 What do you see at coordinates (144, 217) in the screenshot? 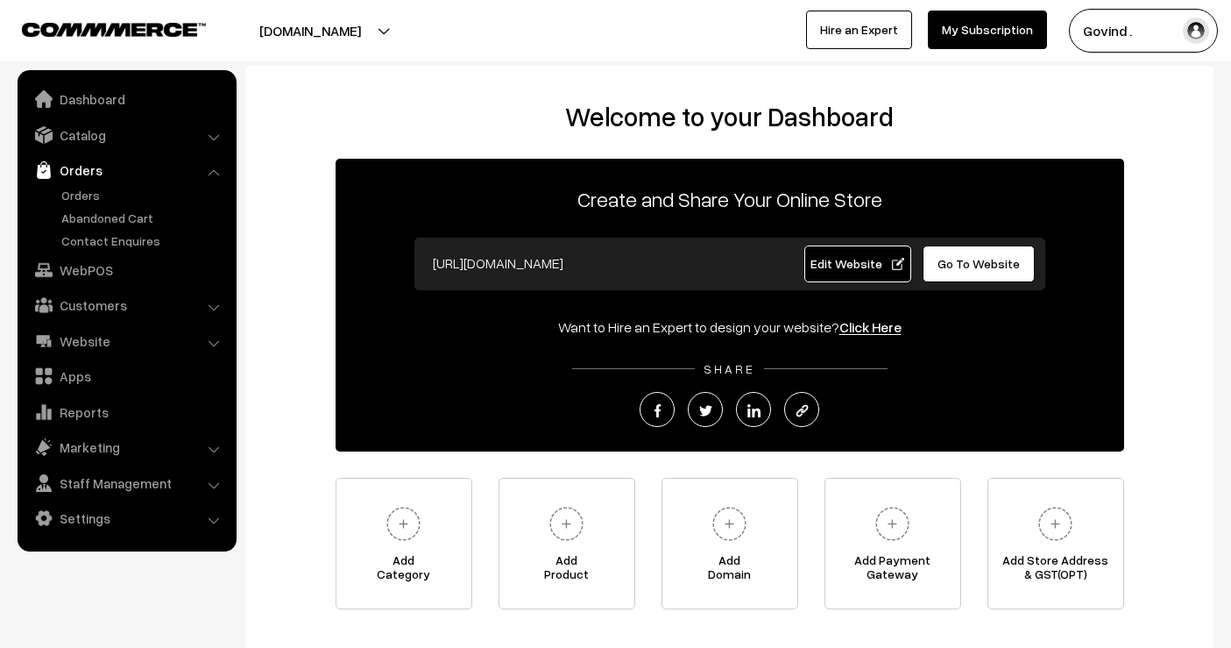
I see `a: Abandoned Cart` at bounding box center [144, 217].